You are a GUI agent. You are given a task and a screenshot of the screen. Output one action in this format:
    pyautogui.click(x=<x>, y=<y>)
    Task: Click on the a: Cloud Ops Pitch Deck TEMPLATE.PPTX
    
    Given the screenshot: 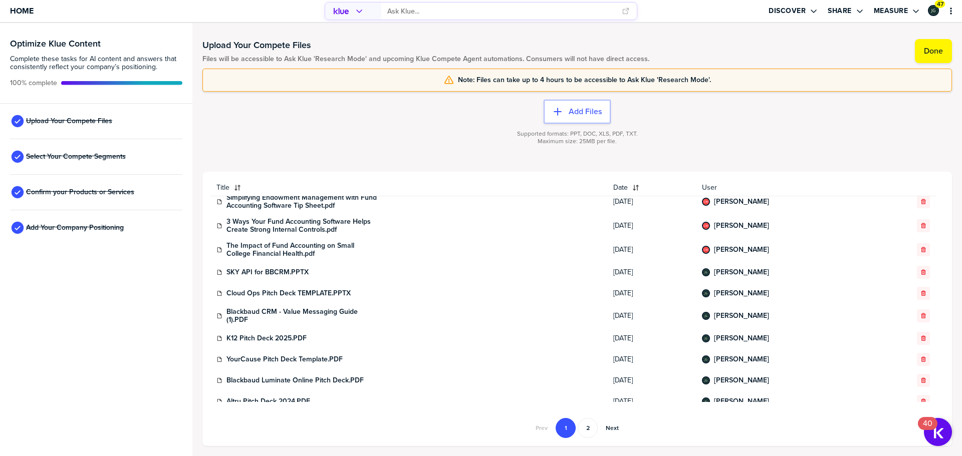 What is the action you would take?
    pyautogui.click(x=288, y=293)
    